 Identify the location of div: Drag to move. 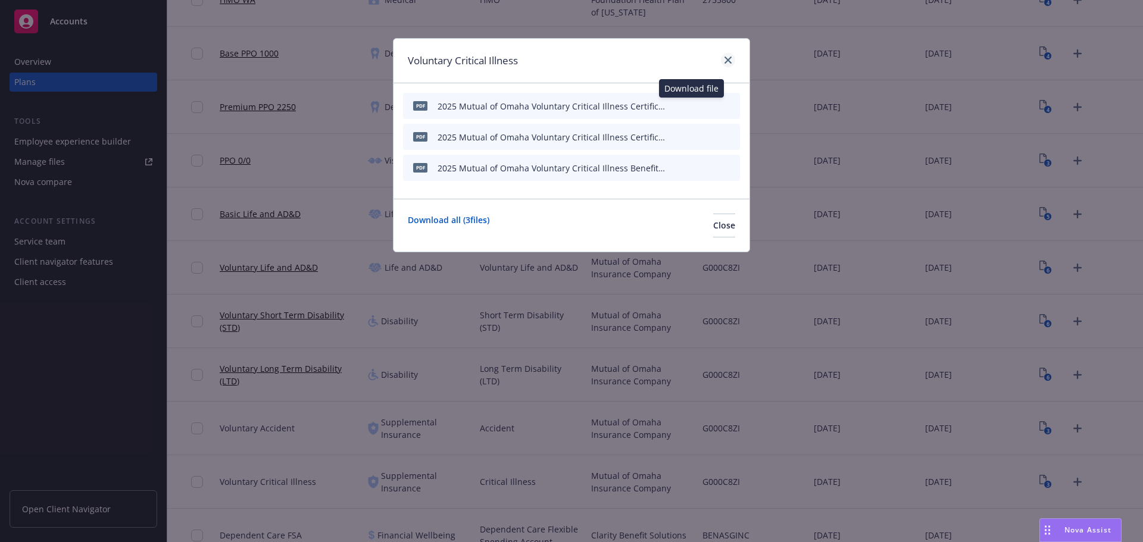
(1047, 530).